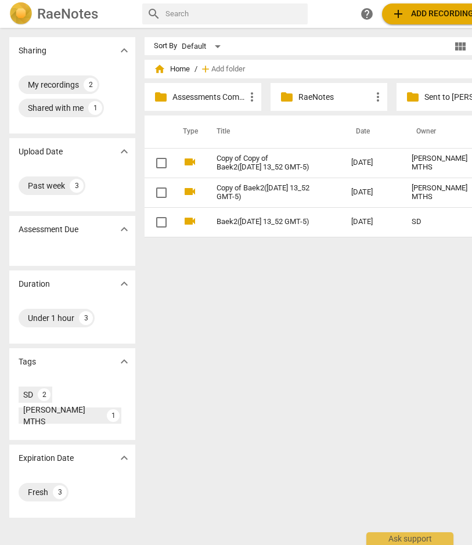  What do you see at coordinates (27, 361) in the screenshot?
I see `p: Tags` at bounding box center [27, 361].